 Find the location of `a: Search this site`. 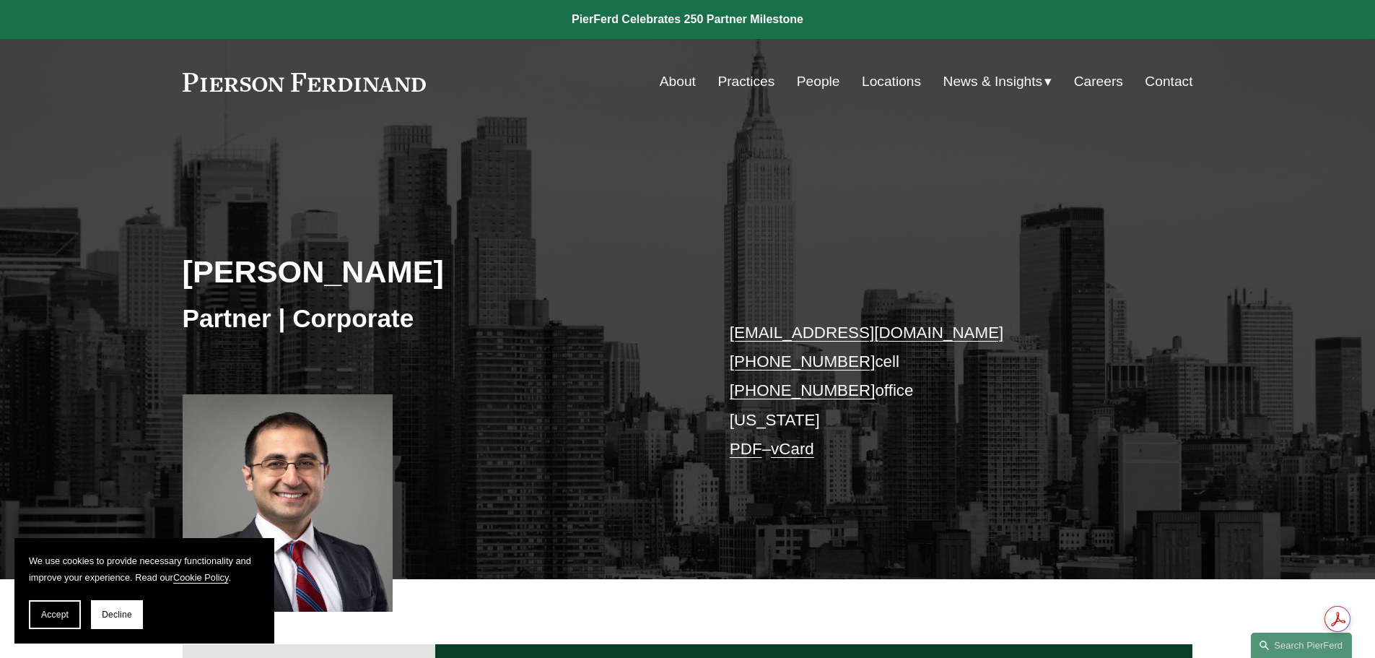

a: Search this site is located at coordinates (1301, 645).